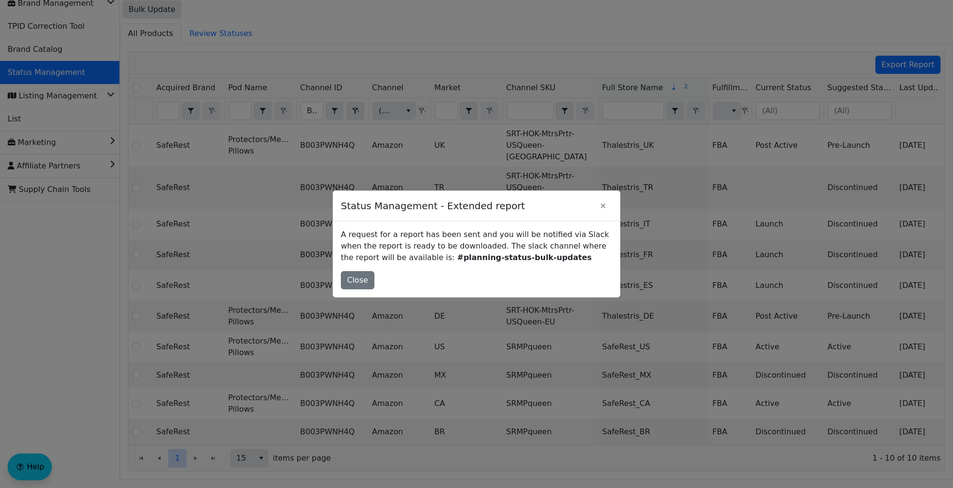 This screenshot has height=488, width=953. I want to click on b: #planning-status-bulk-updates, so click(524, 257).